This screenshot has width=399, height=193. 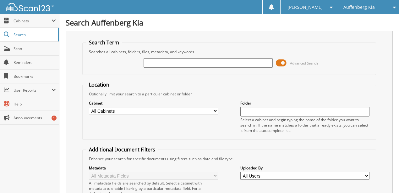 What do you see at coordinates (153, 103) in the screenshot?
I see `label: Cabinet` at bounding box center [153, 103].